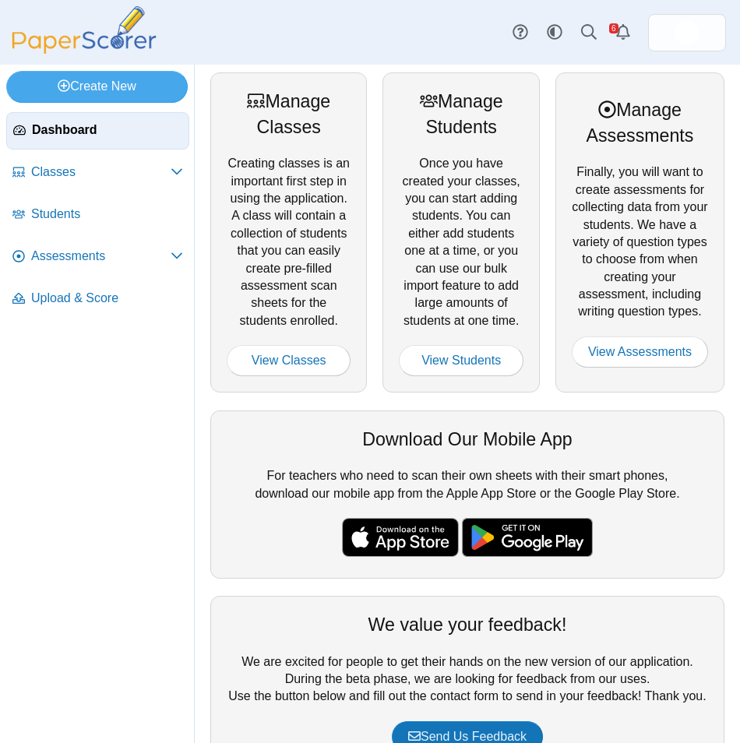  Describe the element at coordinates (84, 49) in the screenshot. I see `a: PaperScorer` at that location.